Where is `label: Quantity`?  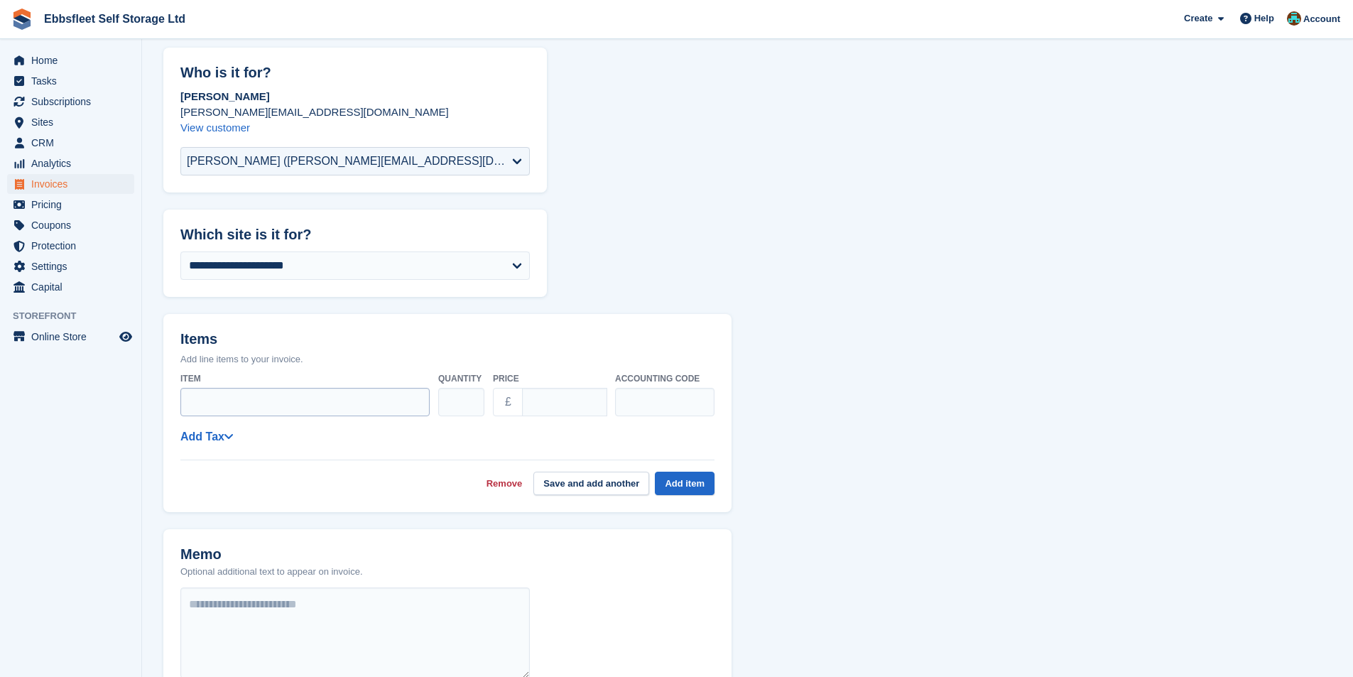 label: Quantity is located at coordinates (461, 379).